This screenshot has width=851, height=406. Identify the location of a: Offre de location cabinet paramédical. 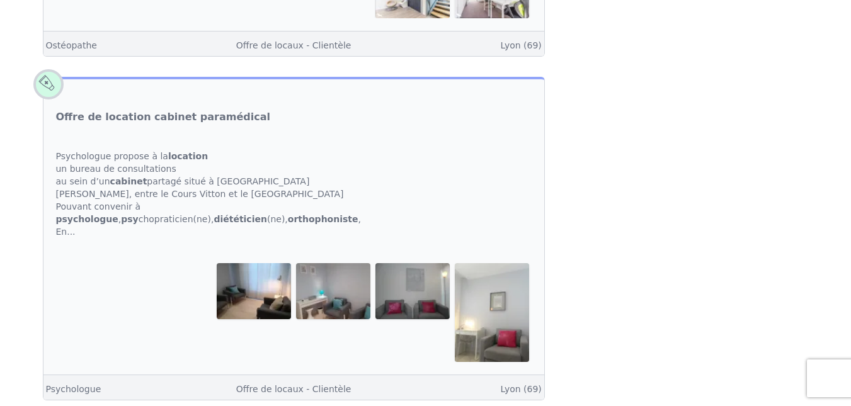
(163, 117).